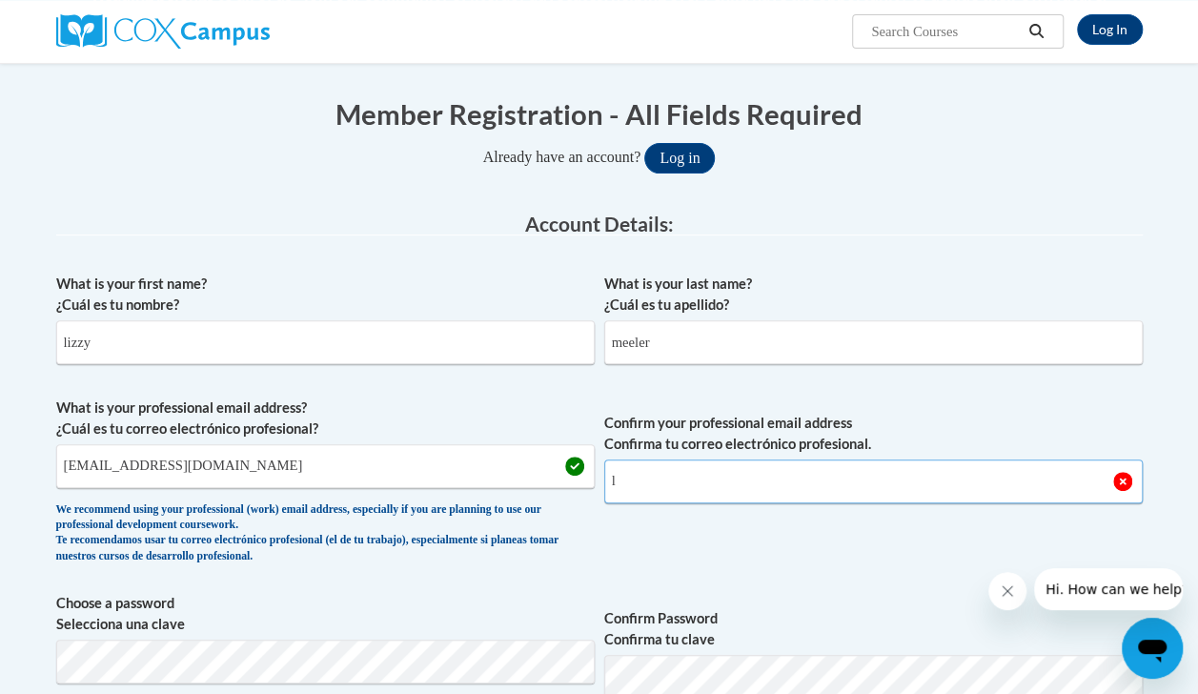 The width and height of the screenshot is (1198, 694). Describe the element at coordinates (325, 534) in the screenshot. I see `div: We recommend using your professional (work) email address, especially if you are planning to use ...` at that location.